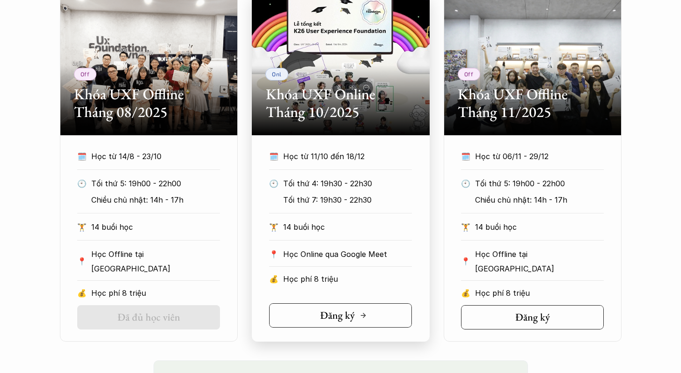  I want to click on h5: Đã đủ học viên, so click(149, 317).